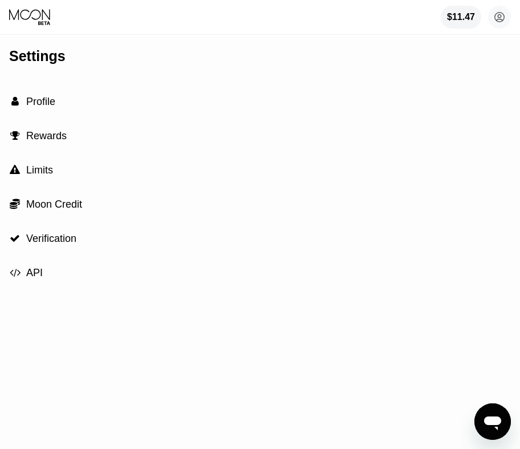  What do you see at coordinates (260, 56) in the screenshot?
I see `div: Settings` at bounding box center [260, 56].